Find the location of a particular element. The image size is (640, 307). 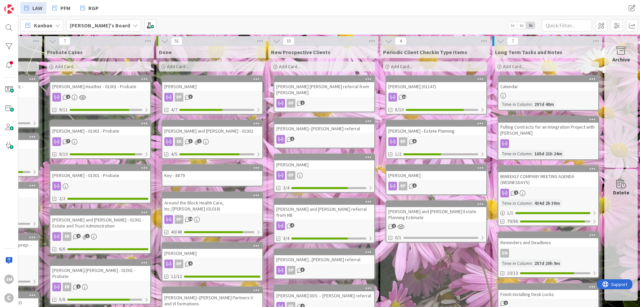

span: 2/2 is located at coordinates (62, 198).